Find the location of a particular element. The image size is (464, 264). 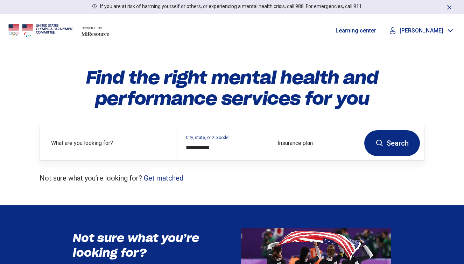

a: USOPCpowered by is located at coordinates (59, 31).